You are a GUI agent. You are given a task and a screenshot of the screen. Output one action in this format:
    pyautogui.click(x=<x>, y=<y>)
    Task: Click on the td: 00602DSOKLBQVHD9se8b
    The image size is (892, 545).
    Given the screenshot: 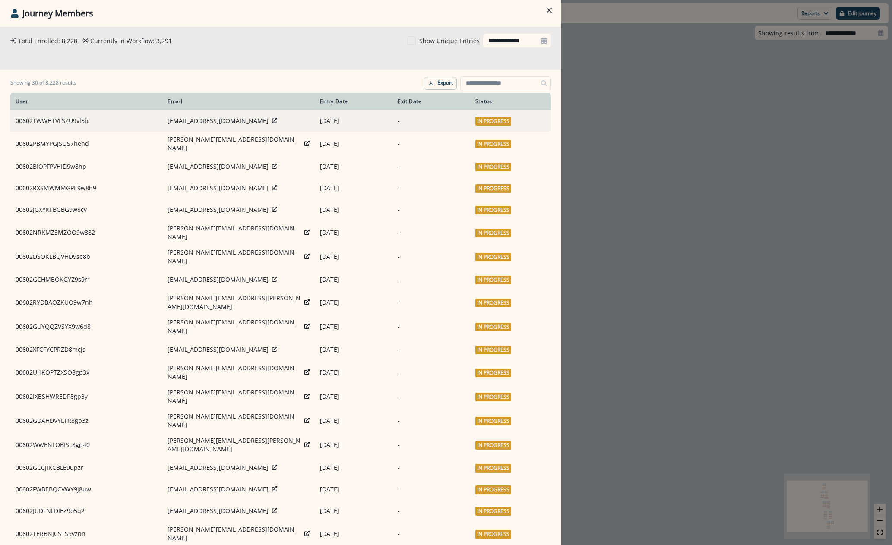 What is the action you would take?
    pyautogui.click(x=86, y=257)
    